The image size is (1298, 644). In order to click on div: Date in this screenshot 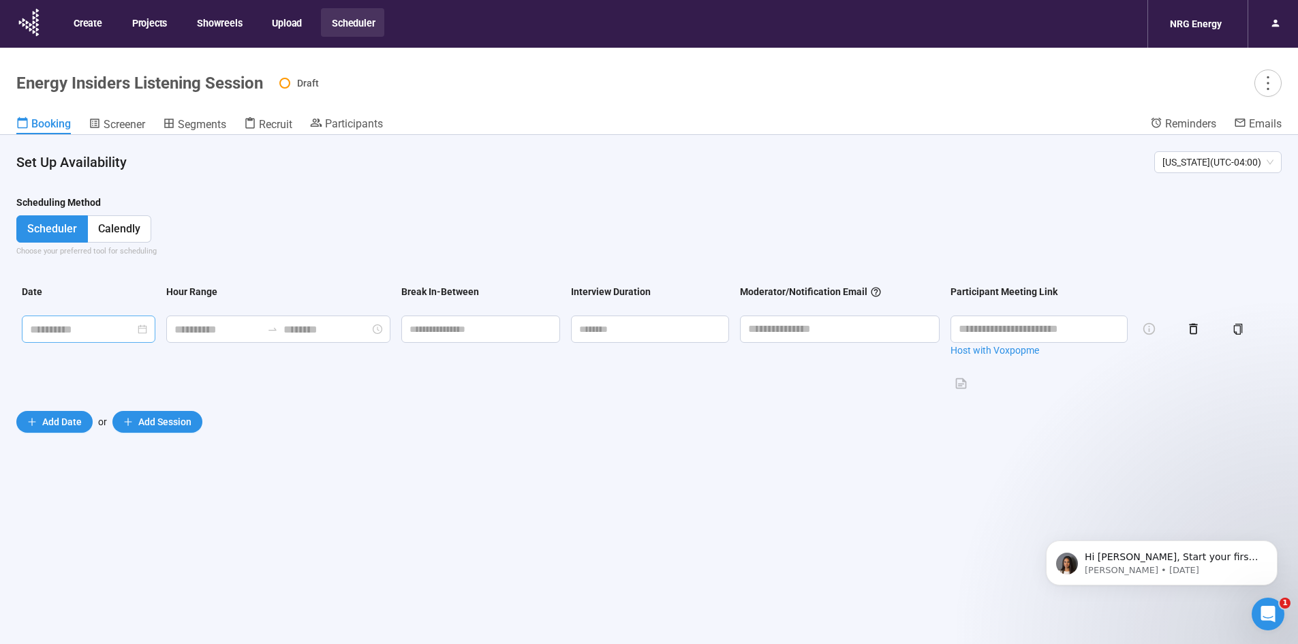, I will do `click(32, 292)`.